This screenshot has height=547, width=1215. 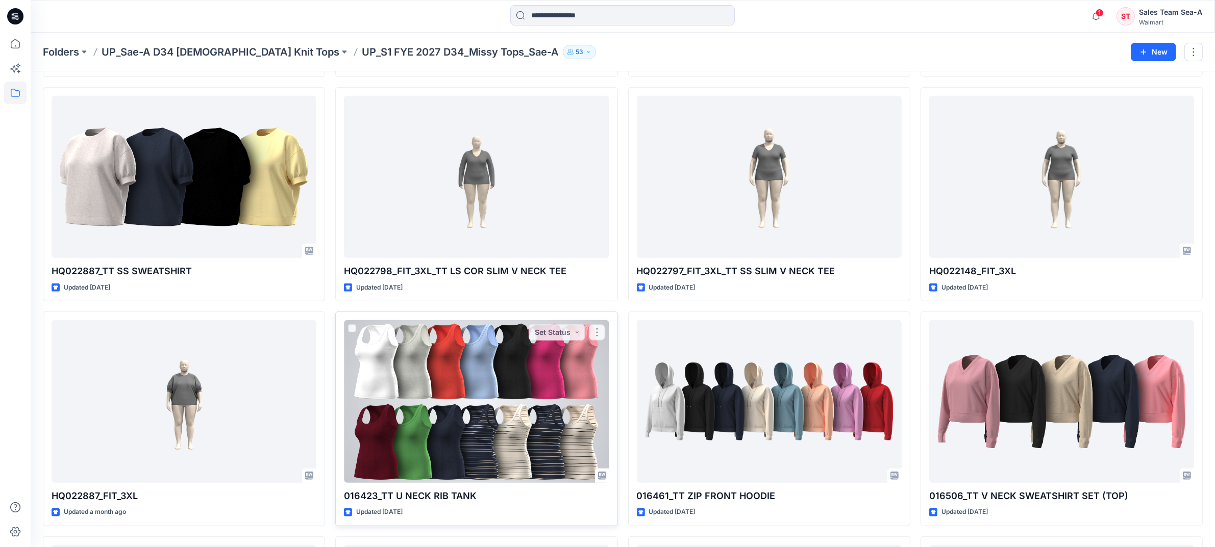 What do you see at coordinates (1170, 22) in the screenshot?
I see `div: Walmart` at bounding box center [1170, 22].